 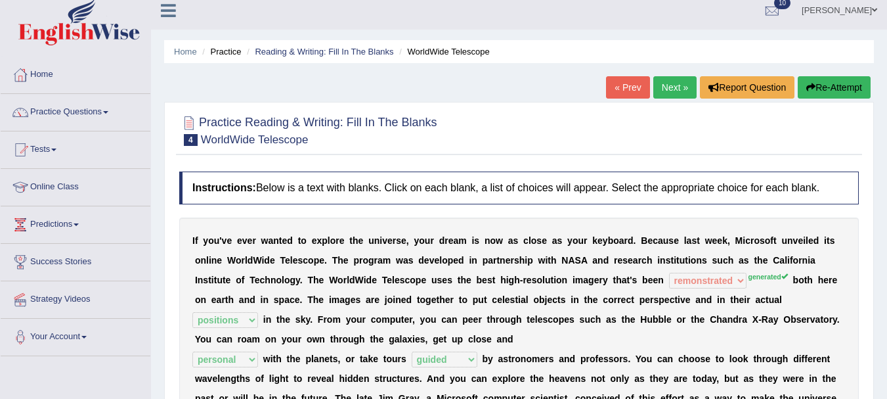 What do you see at coordinates (190, 140) in the screenshot?
I see `span: 4` at bounding box center [190, 140].